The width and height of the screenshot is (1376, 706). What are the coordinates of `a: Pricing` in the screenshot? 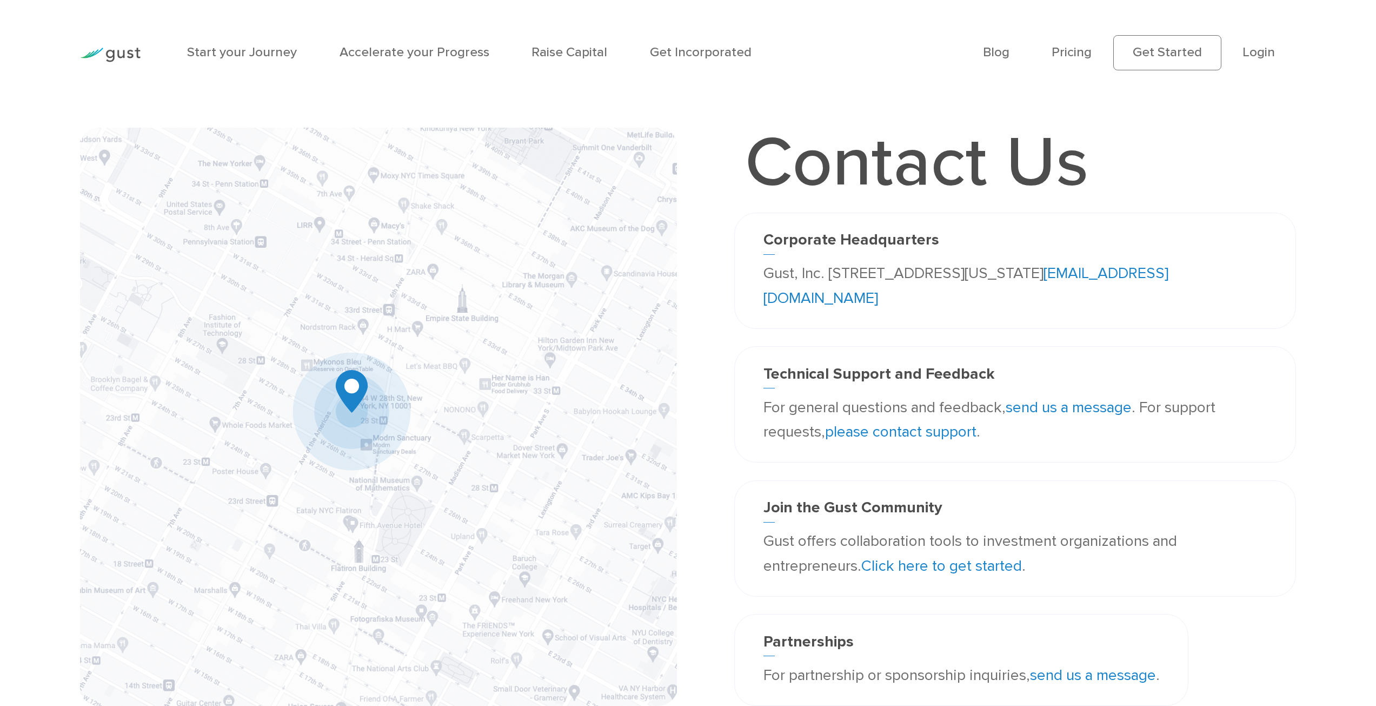 It's located at (1072, 52).